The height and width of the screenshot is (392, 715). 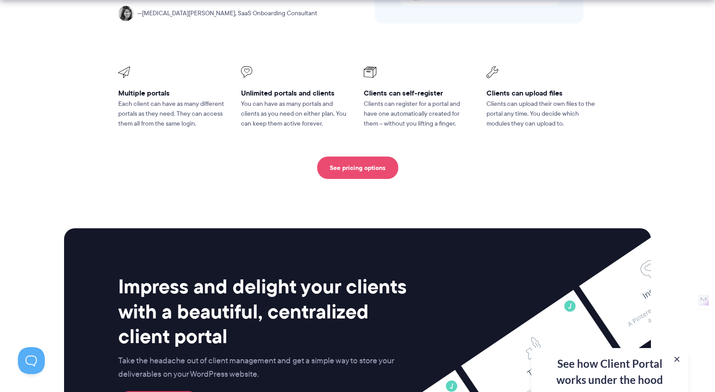 What do you see at coordinates (419, 93) in the screenshot?
I see `h3: Clients can self-register` at bounding box center [419, 93].